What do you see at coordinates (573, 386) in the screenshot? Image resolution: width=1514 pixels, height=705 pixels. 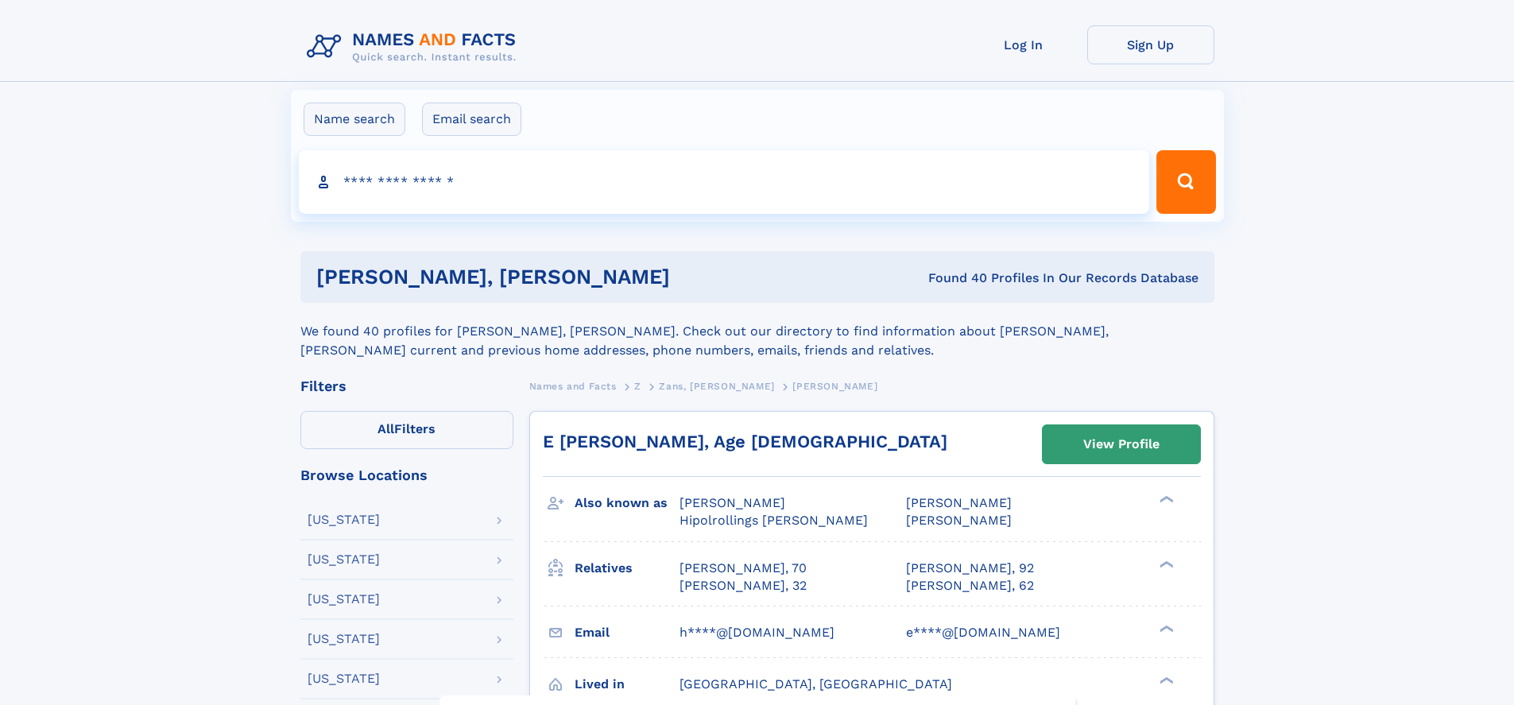 I see `a: Names and Facts` at bounding box center [573, 386].